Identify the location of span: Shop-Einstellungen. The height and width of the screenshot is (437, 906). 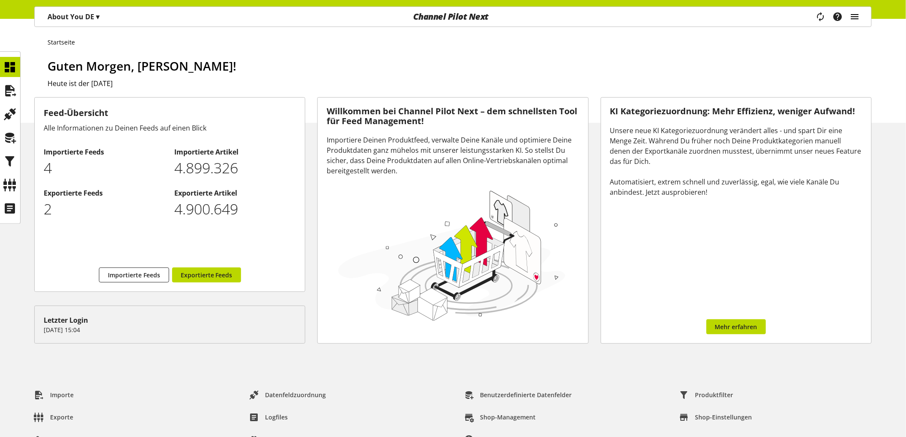
(723, 417).